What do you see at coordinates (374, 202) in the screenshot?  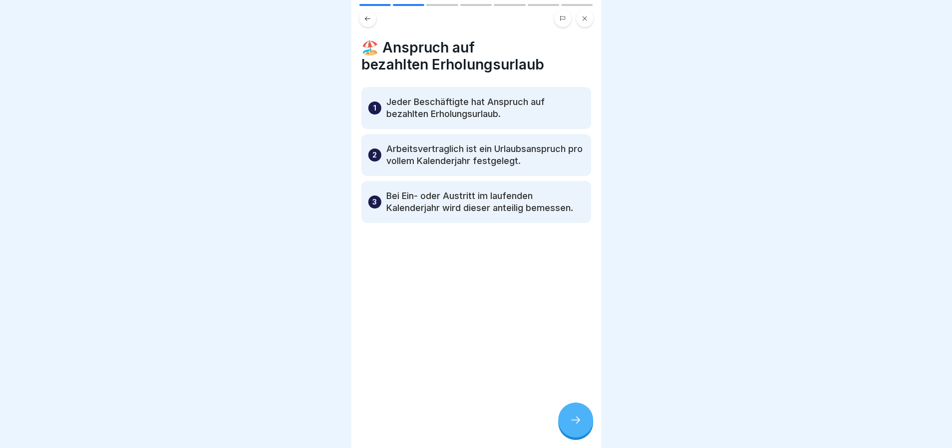 I see `p: 3` at bounding box center [374, 202].